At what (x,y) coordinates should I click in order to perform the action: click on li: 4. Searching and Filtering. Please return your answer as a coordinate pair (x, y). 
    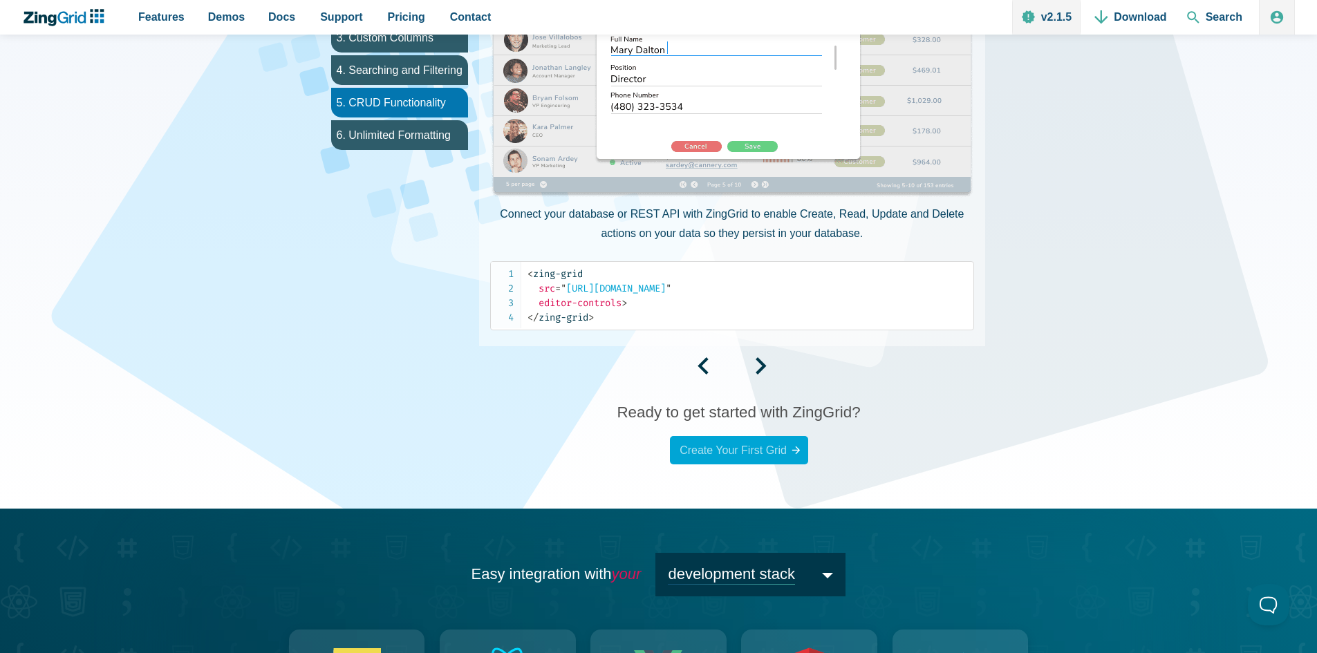
    Looking at the image, I should click on (399, 70).